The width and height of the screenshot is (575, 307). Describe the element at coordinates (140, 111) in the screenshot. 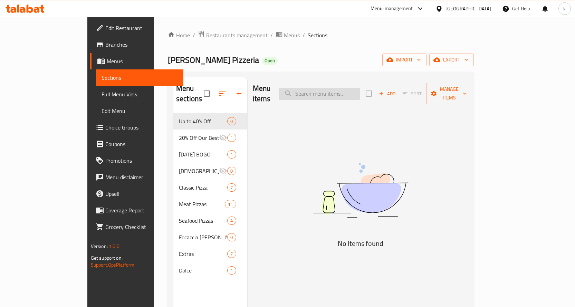

I see `span: Edit Menu` at that location.